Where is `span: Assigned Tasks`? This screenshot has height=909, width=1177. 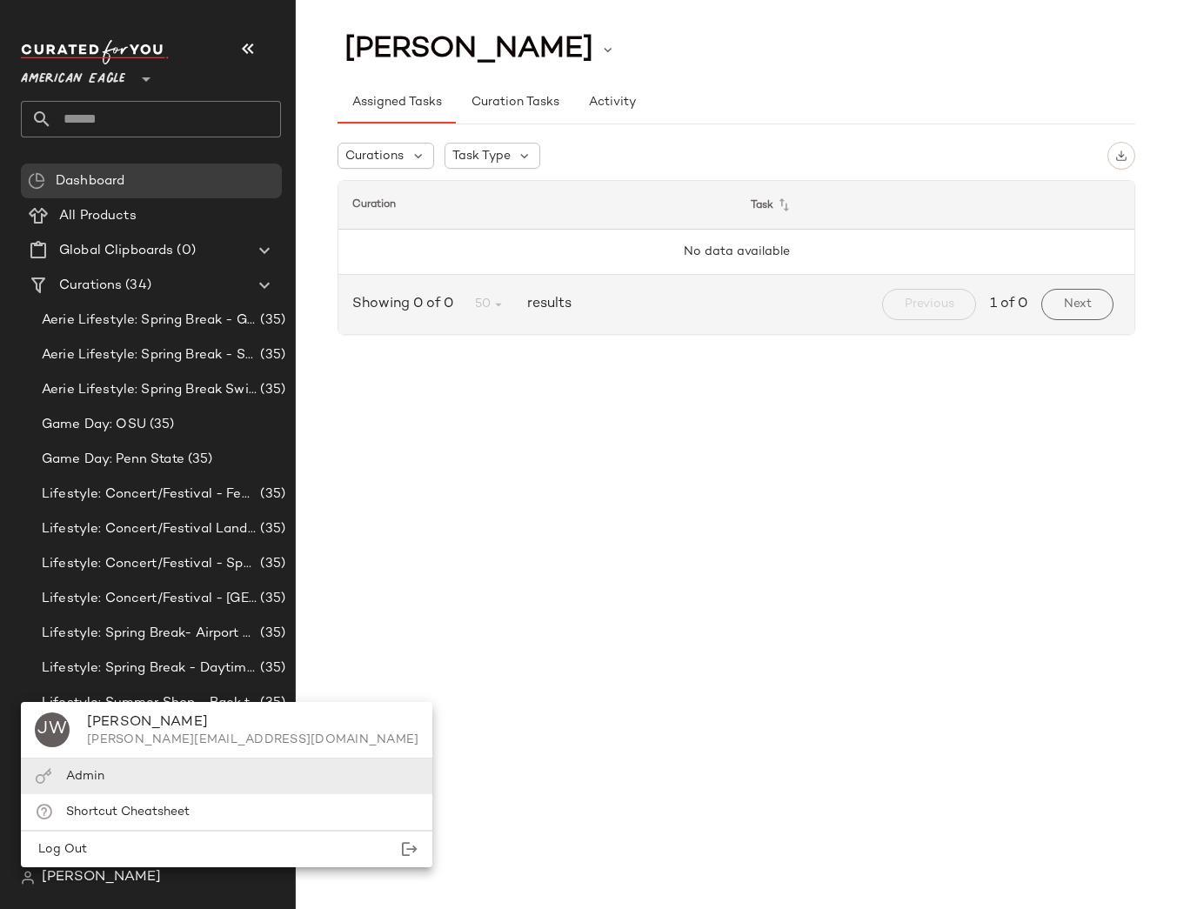 span: Assigned Tasks is located at coordinates (397, 103).